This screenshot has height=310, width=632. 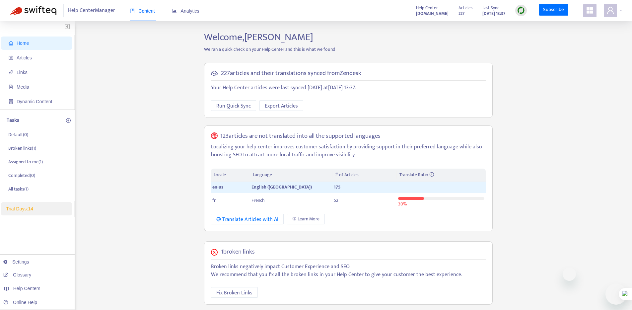 I want to click on a: Glossary, so click(x=17, y=275).